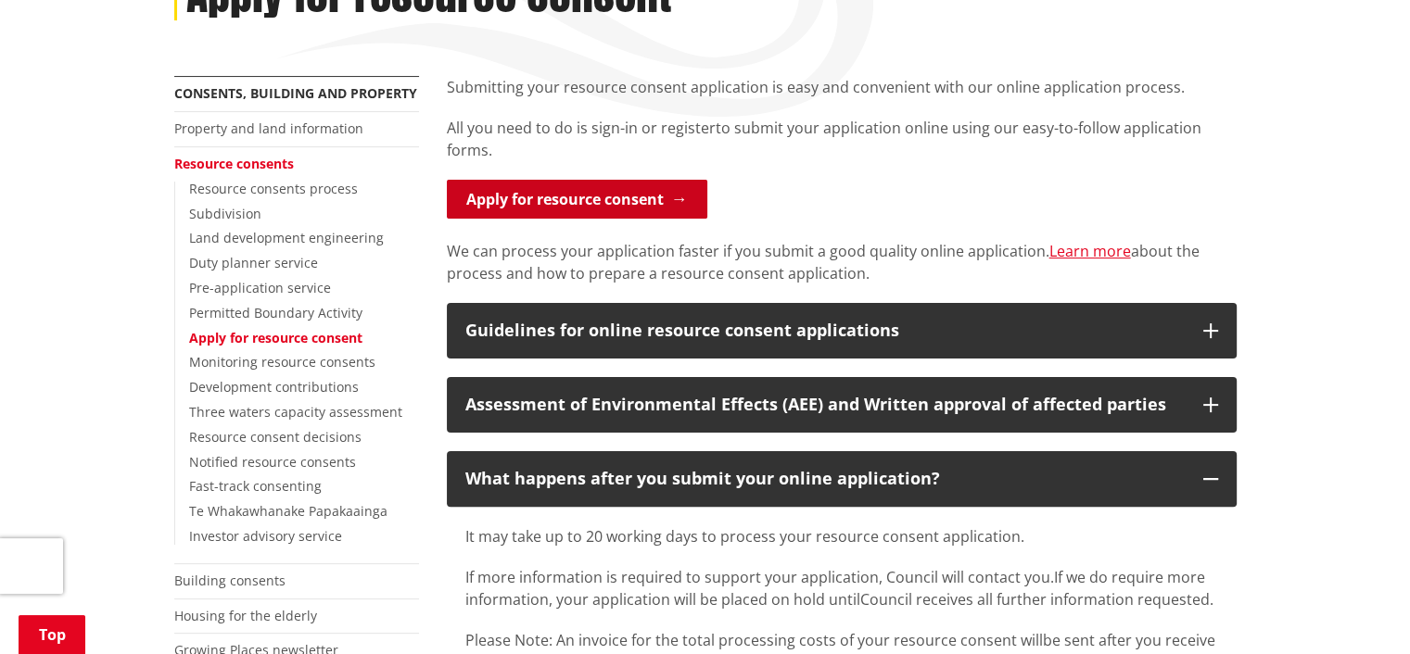 This screenshot has width=1410, height=654. I want to click on div: Assessment of Environmental Effects (AEE) and Written approval of affected parties, so click(825, 405).